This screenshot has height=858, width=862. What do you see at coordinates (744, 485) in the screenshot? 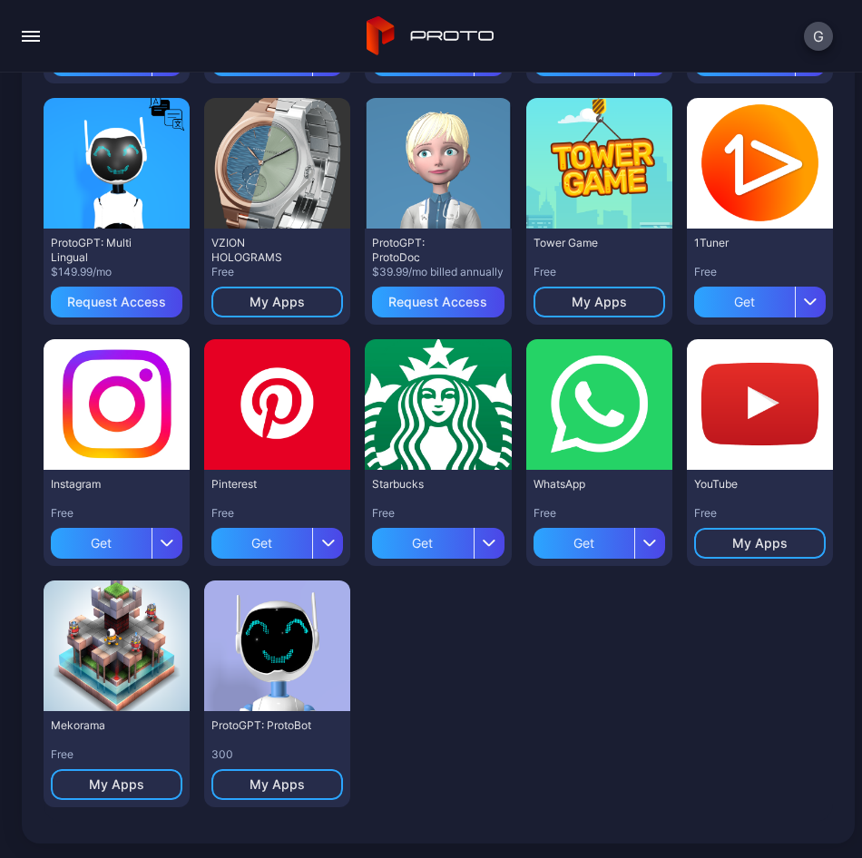
I see `div: YouTube` at bounding box center [744, 485].